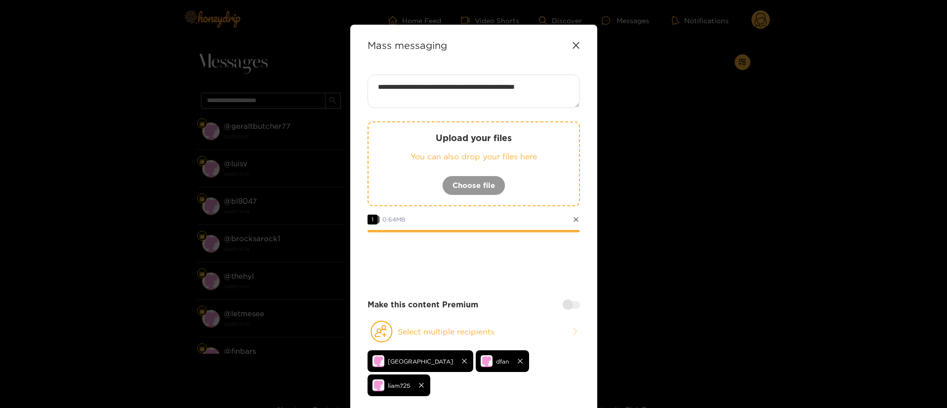 This screenshot has width=947, height=408. What do you see at coordinates (399, 386) in the screenshot?
I see `span: liam725` at bounding box center [399, 386].